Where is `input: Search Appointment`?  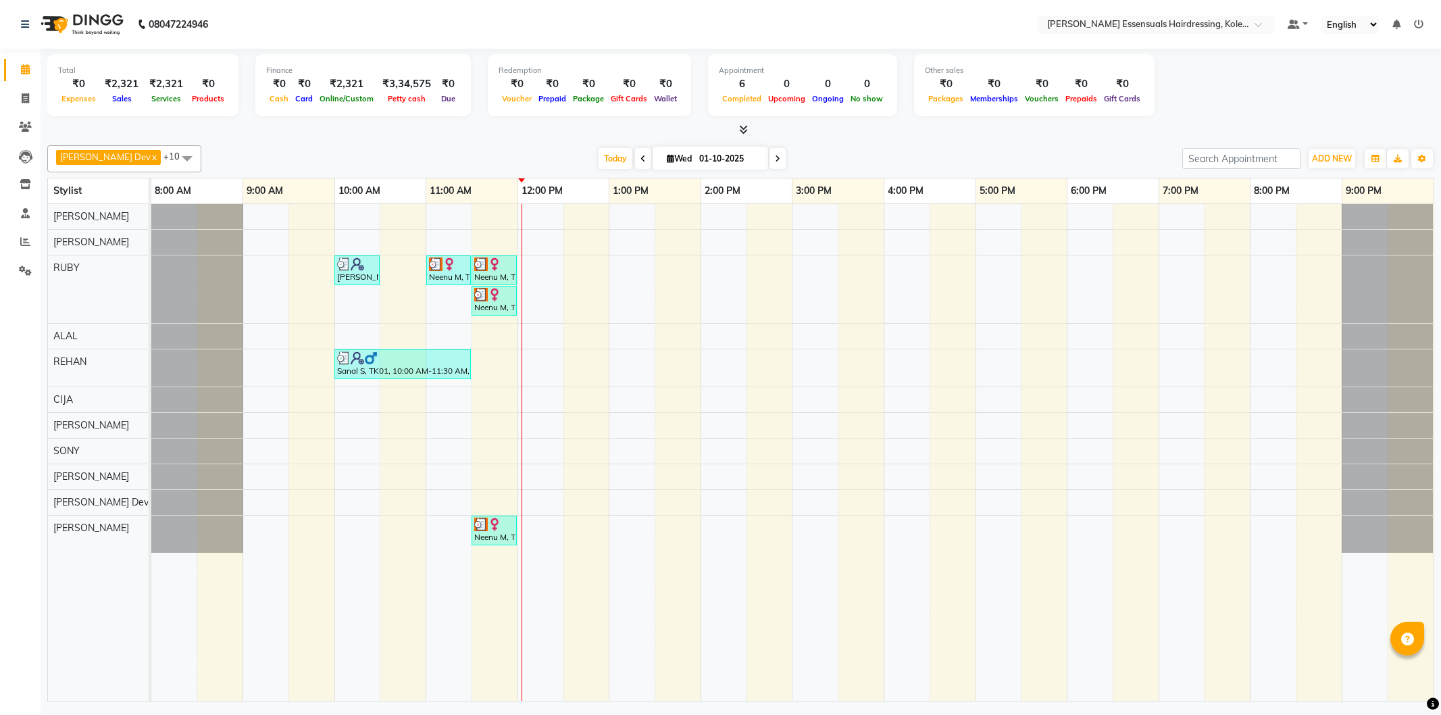
input: Search Appointment is located at coordinates (1241, 158).